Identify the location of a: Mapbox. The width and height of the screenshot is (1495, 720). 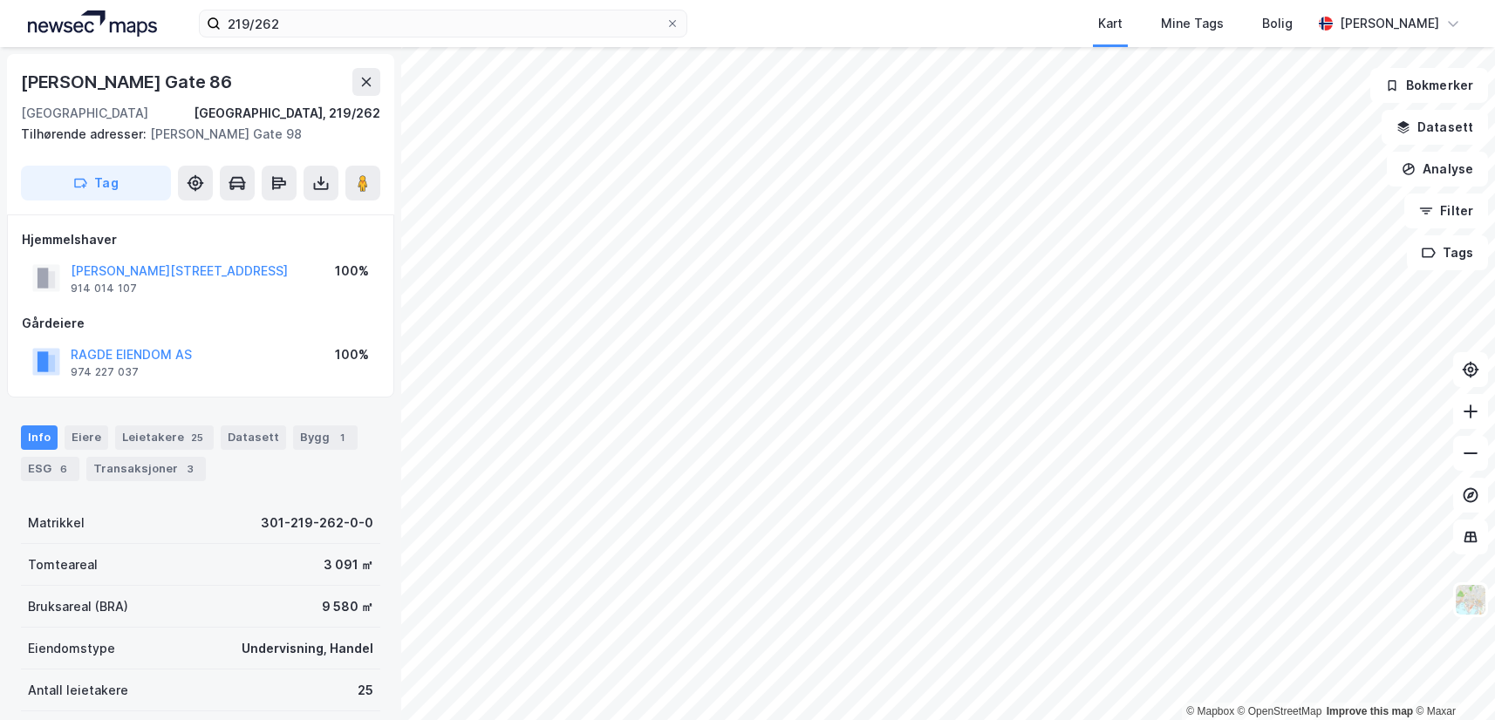
(1210, 712).